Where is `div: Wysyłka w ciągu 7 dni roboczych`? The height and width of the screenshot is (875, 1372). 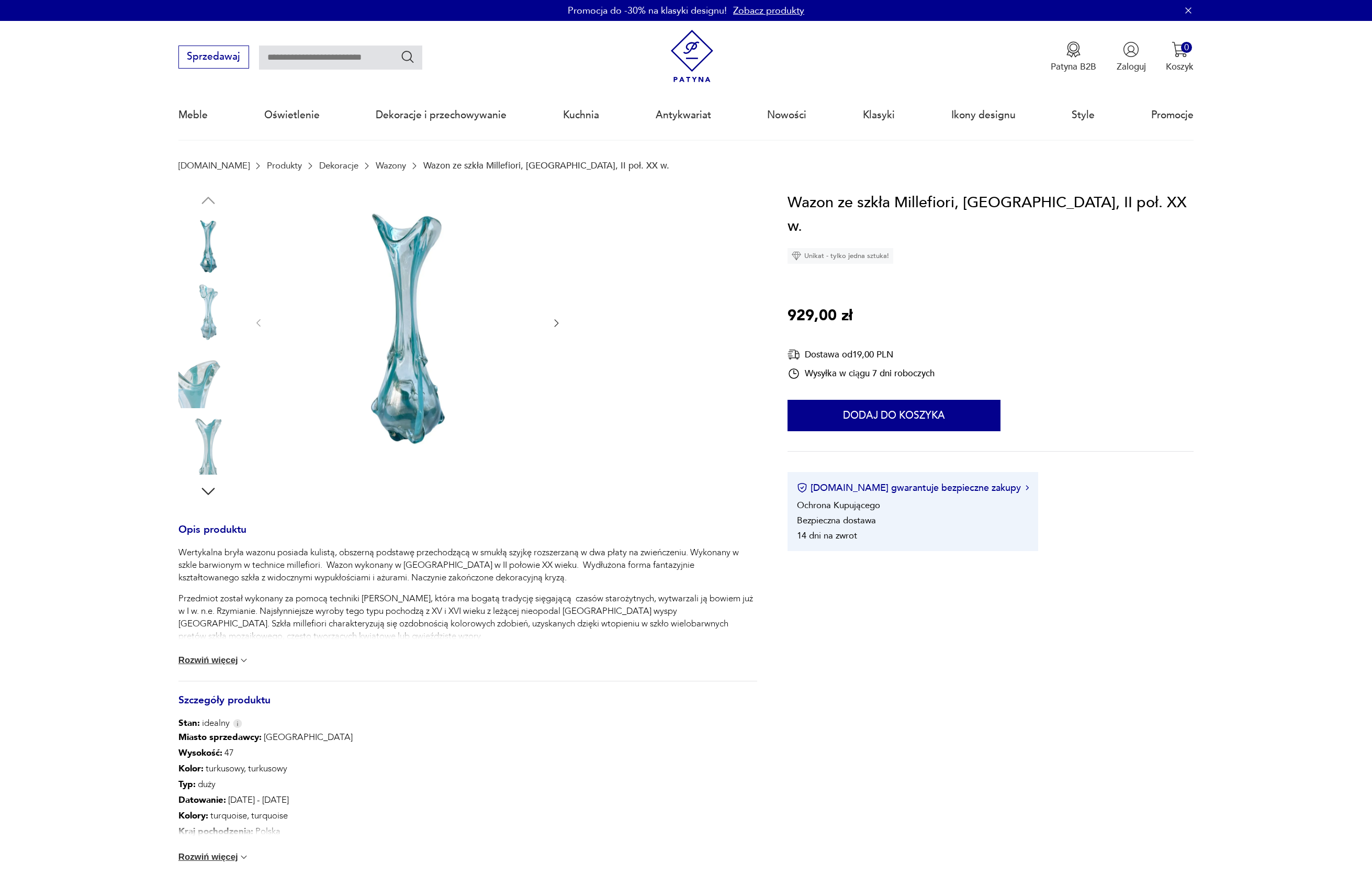 div: Wysyłka w ciągu 7 dni roboczych is located at coordinates (860, 373).